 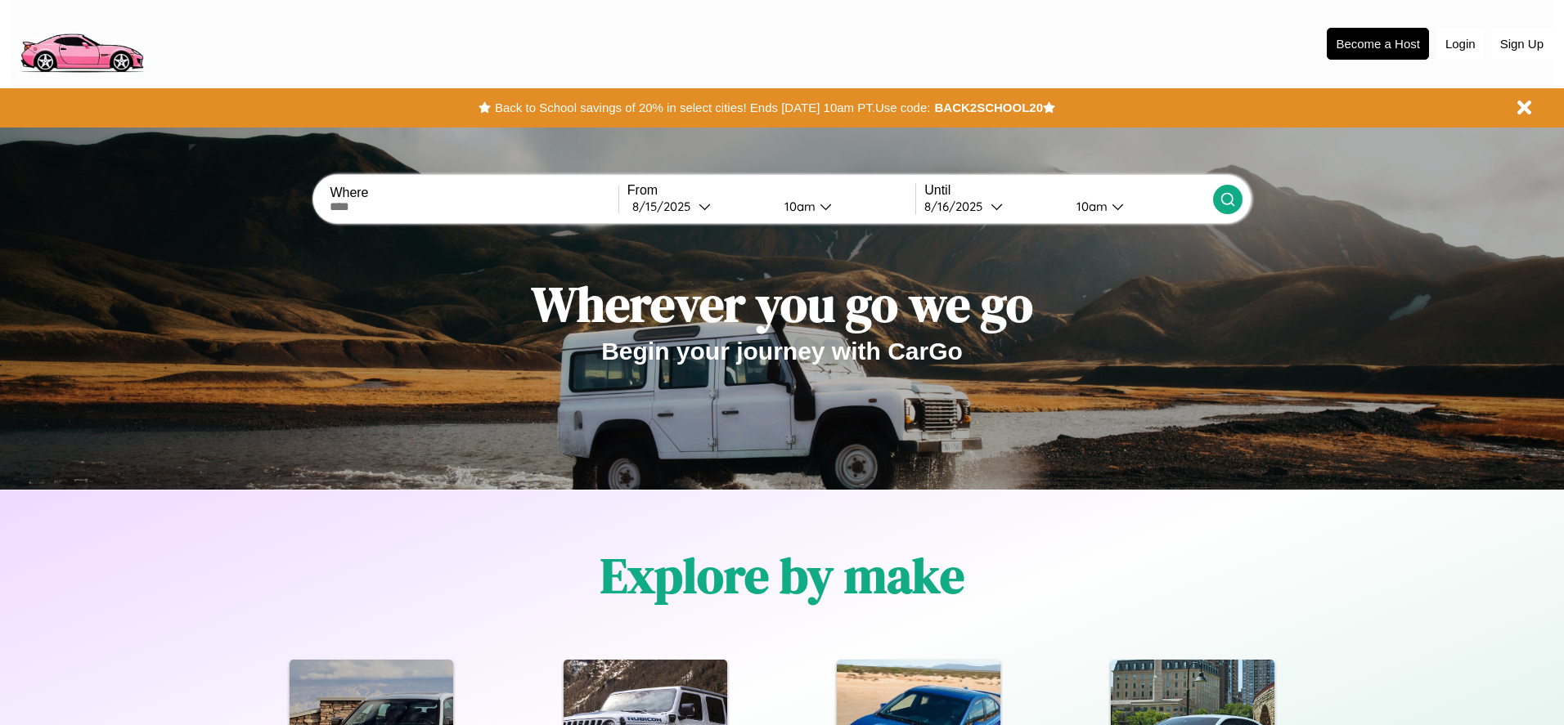 I want to click on label: Where, so click(x=474, y=193).